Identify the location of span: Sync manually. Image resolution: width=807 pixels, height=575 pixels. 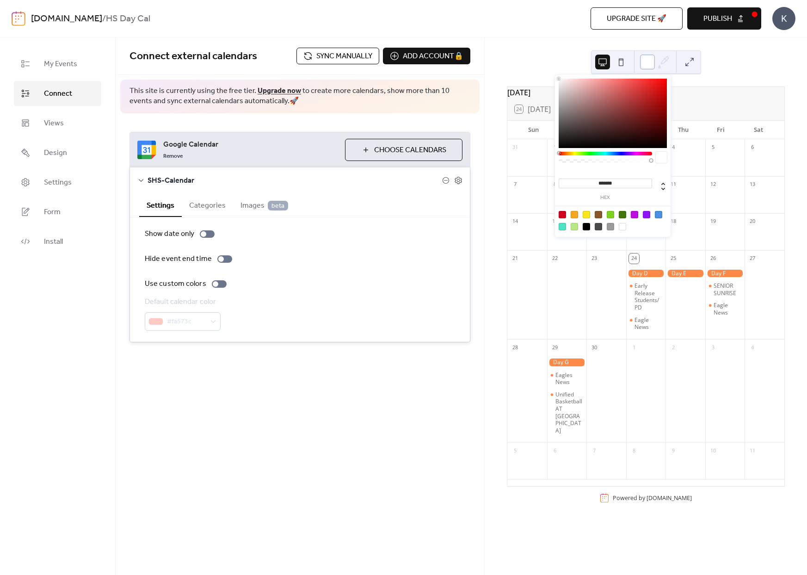
(344, 56).